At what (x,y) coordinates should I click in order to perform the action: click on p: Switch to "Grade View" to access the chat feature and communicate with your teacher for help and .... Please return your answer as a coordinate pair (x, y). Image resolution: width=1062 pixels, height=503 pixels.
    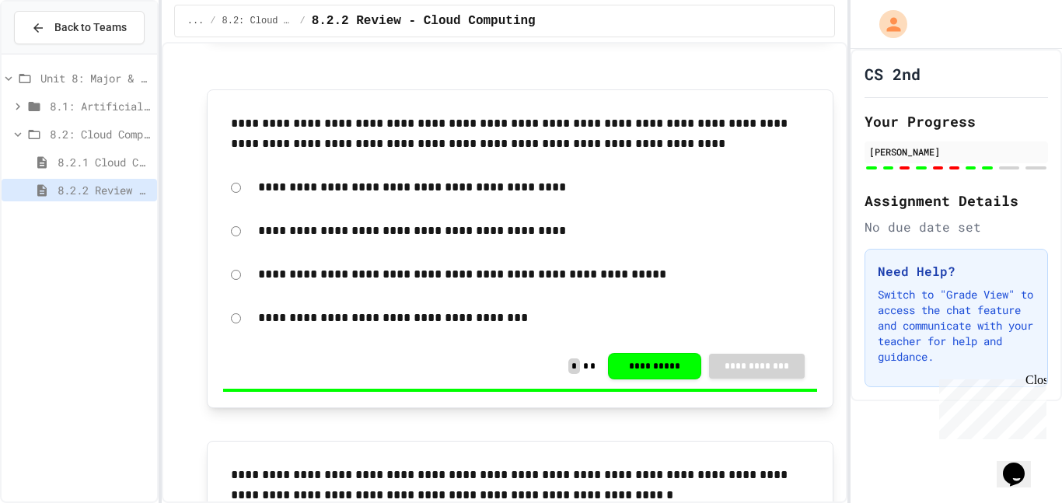
    Looking at the image, I should click on (956, 326).